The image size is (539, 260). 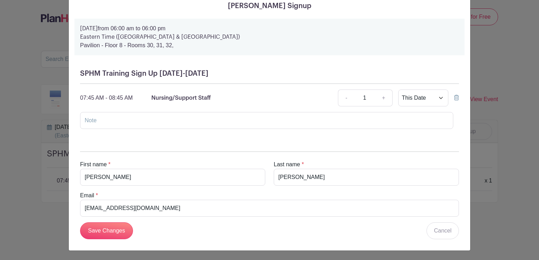 I want to click on span: 07:45 AM - 08:45 AM, so click(x=106, y=98).